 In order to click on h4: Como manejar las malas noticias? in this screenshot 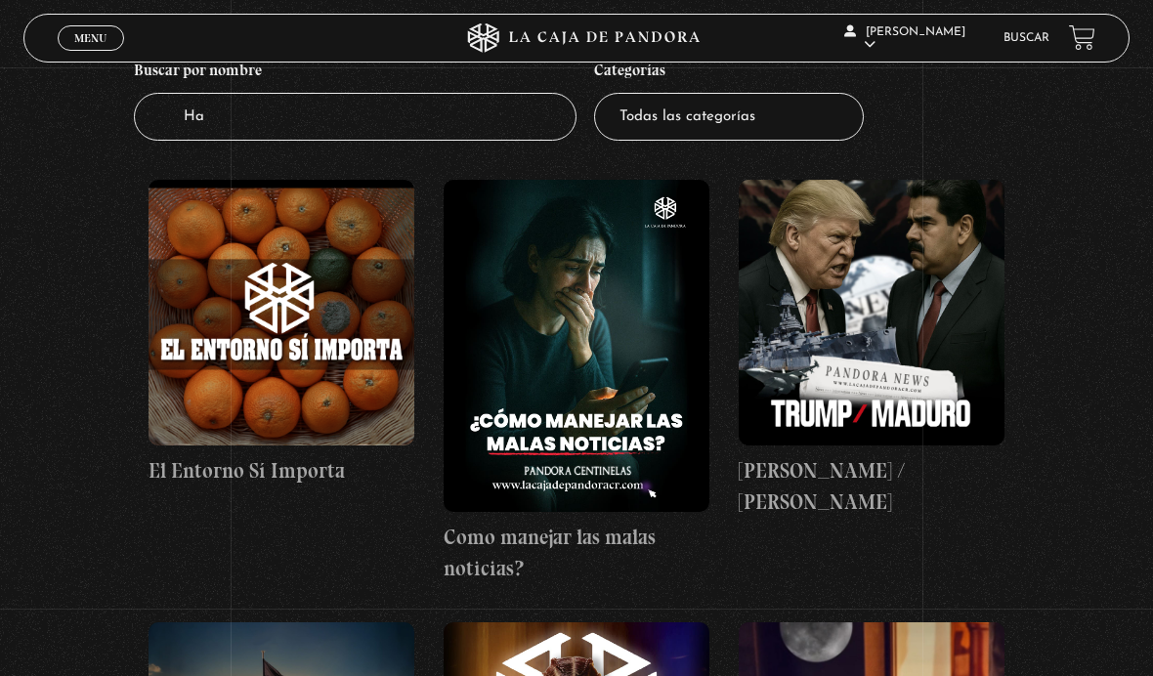, I will do `click(576, 552)`.